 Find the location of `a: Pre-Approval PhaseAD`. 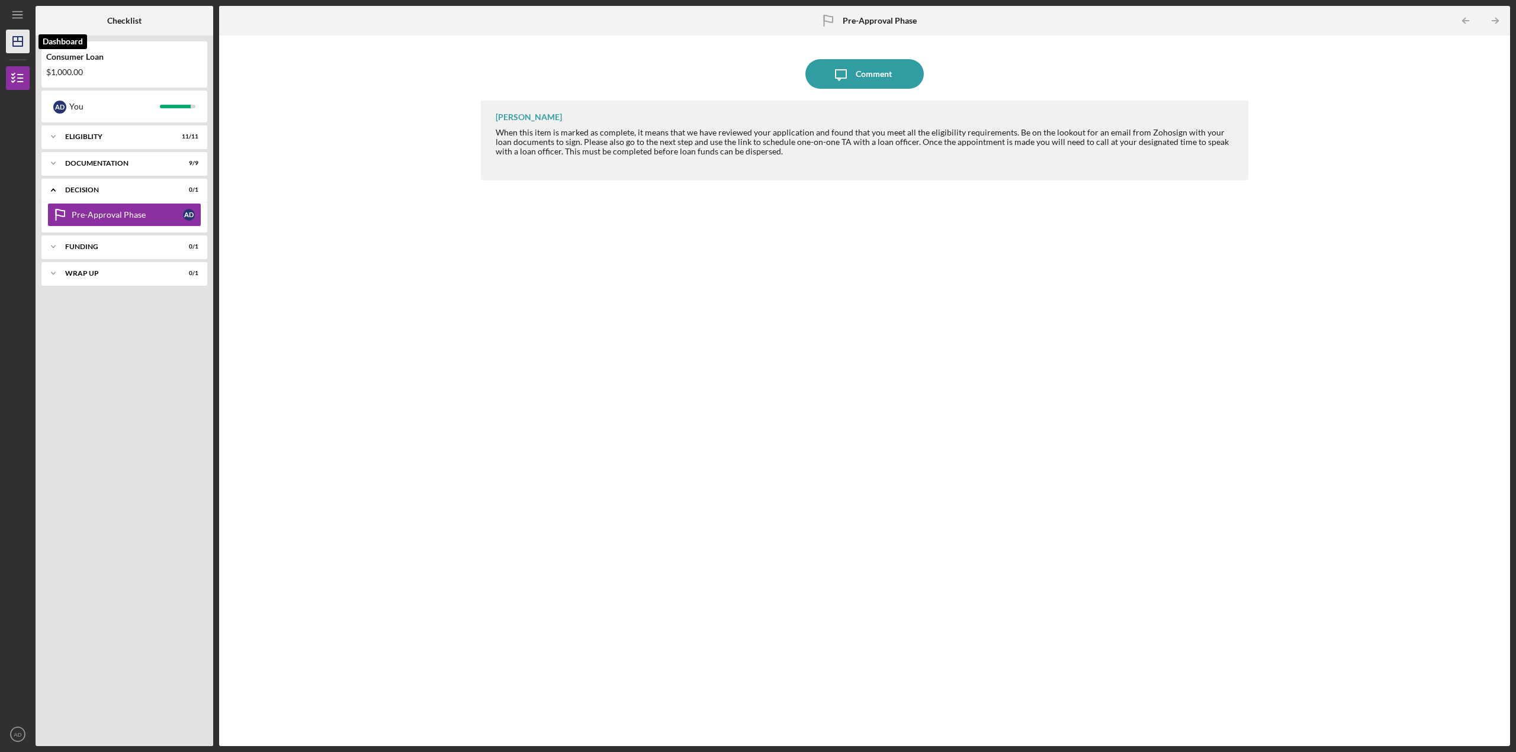

a: Pre-Approval PhaseAD is located at coordinates (124, 215).